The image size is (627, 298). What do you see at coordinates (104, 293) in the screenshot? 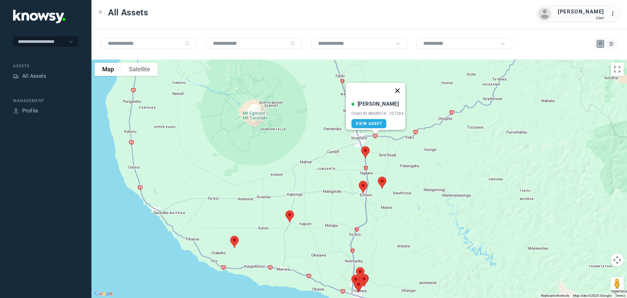
I see `a: Open this area in Google Maps (opens a new window)` at bounding box center [104, 293].